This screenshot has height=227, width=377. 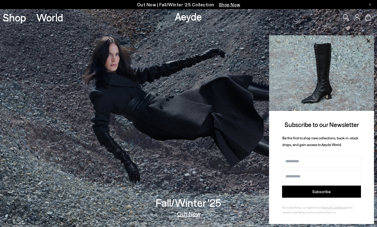 I want to click on span: Subscribe to our Newsletter, so click(x=322, y=124).